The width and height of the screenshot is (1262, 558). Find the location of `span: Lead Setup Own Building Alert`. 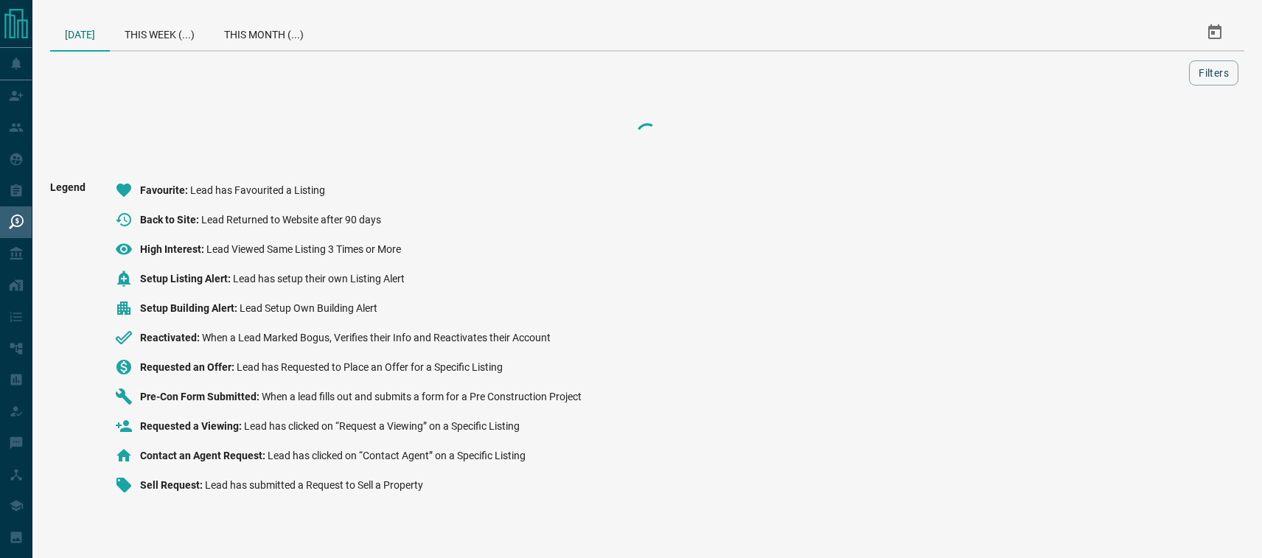

span: Lead Setup Own Building Alert is located at coordinates (308, 308).